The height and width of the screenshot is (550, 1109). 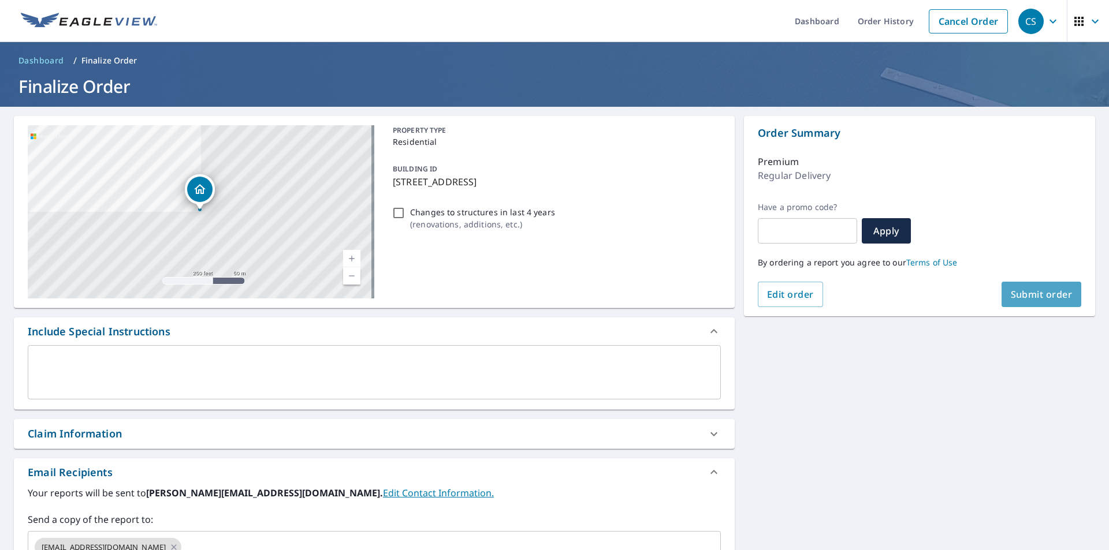 I want to click on span: Apply, so click(x=886, y=231).